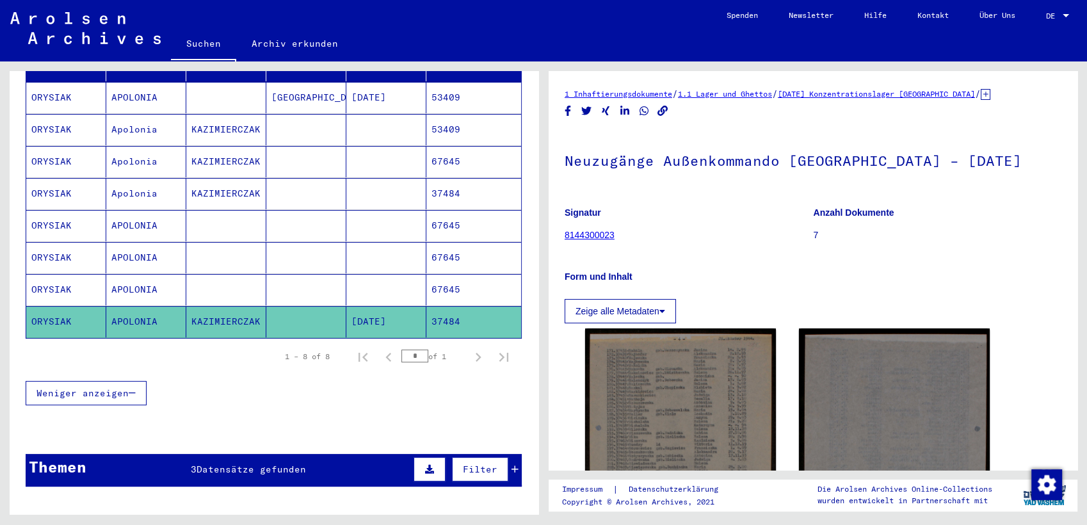  Describe the element at coordinates (905, 489) in the screenshot. I see `p: Die Arolsen Archives Online-Collections` at that location.